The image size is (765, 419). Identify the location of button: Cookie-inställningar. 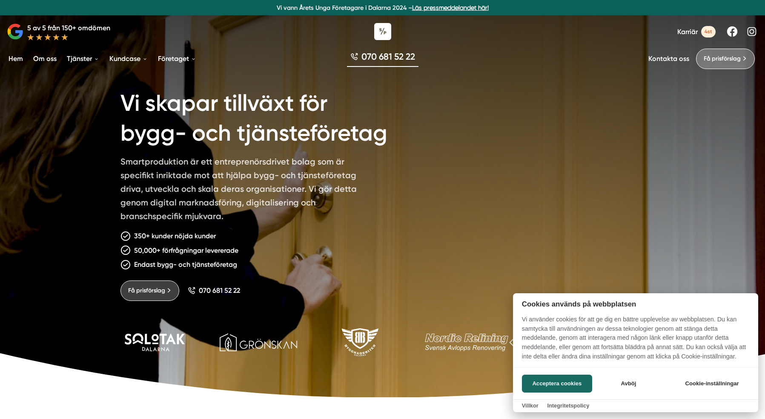
(712, 383).